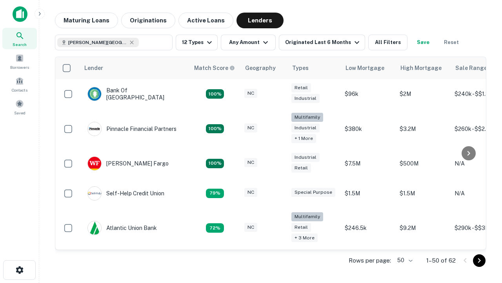 This screenshot has width=502, height=283. I want to click on td: $96k, so click(369, 94).